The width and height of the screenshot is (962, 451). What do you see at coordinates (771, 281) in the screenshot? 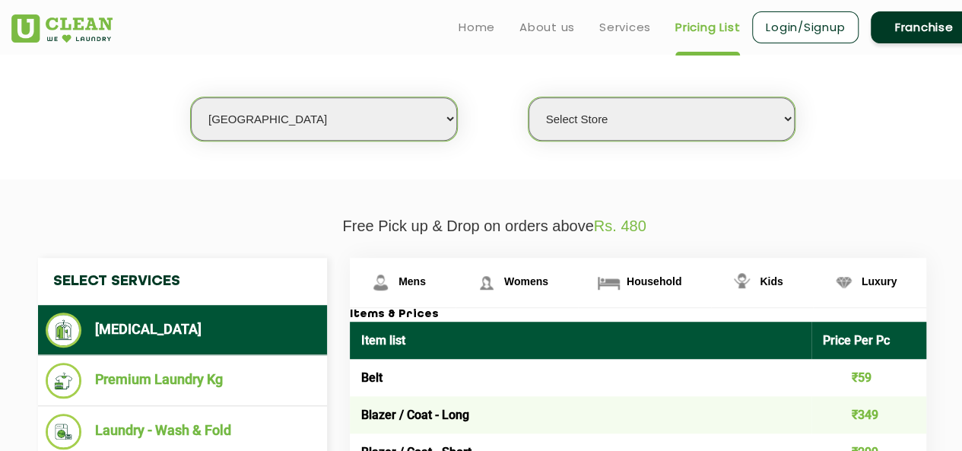
I see `span: Kids` at bounding box center [771, 281].